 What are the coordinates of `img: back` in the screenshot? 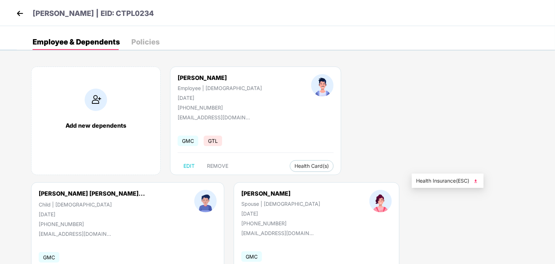 It's located at (20, 13).